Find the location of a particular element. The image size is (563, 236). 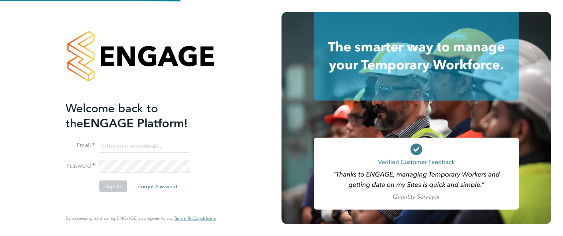

span: By accessing and using ENGAGE you agree to our is located at coordinates (141, 218).